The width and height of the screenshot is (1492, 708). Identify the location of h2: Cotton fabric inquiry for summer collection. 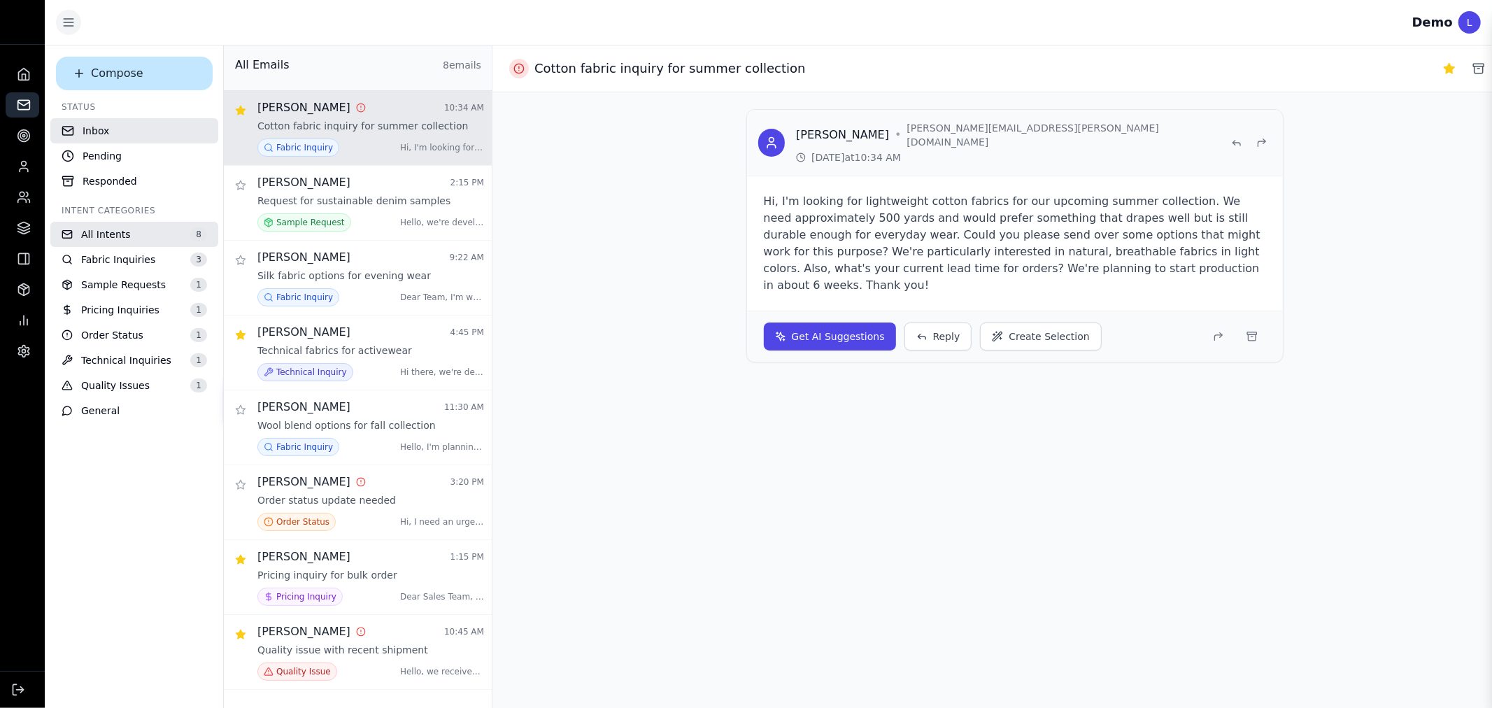
(670, 69).